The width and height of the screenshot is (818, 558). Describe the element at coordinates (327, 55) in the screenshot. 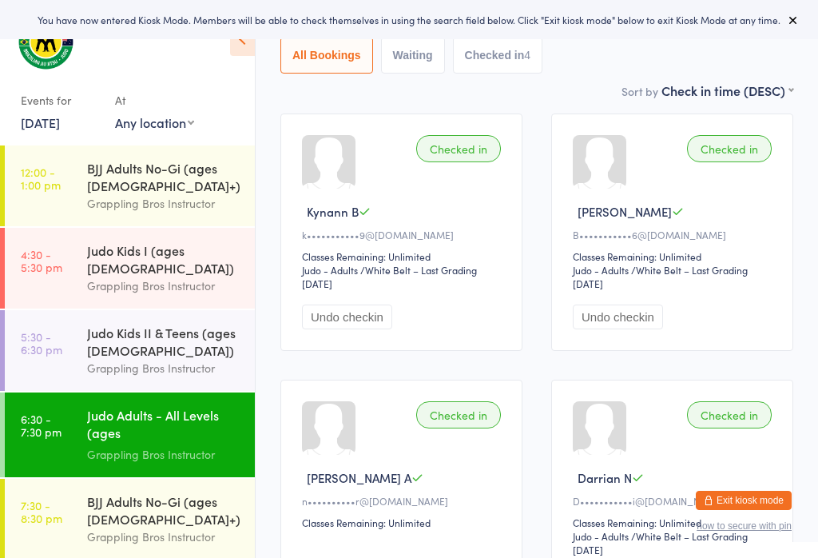

I see `button: All Bookings` at that location.